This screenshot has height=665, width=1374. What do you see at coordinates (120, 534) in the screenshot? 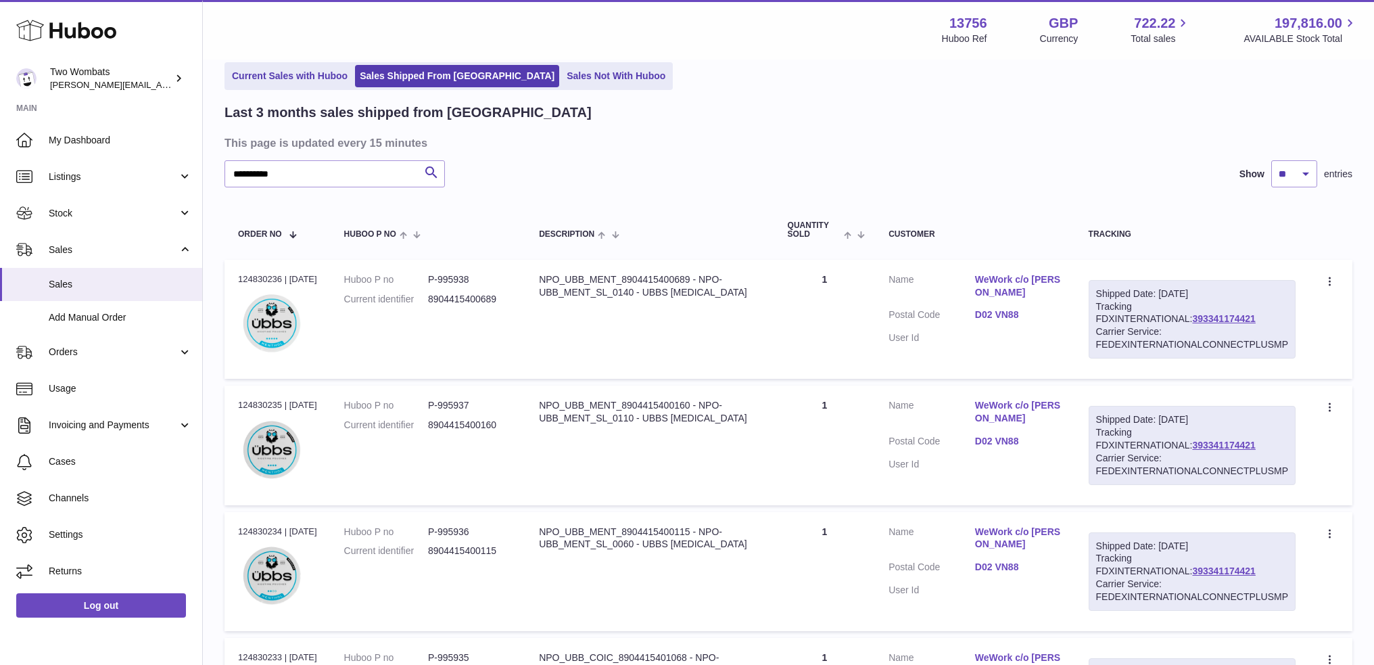
I see `span: Settings` at bounding box center [120, 534].